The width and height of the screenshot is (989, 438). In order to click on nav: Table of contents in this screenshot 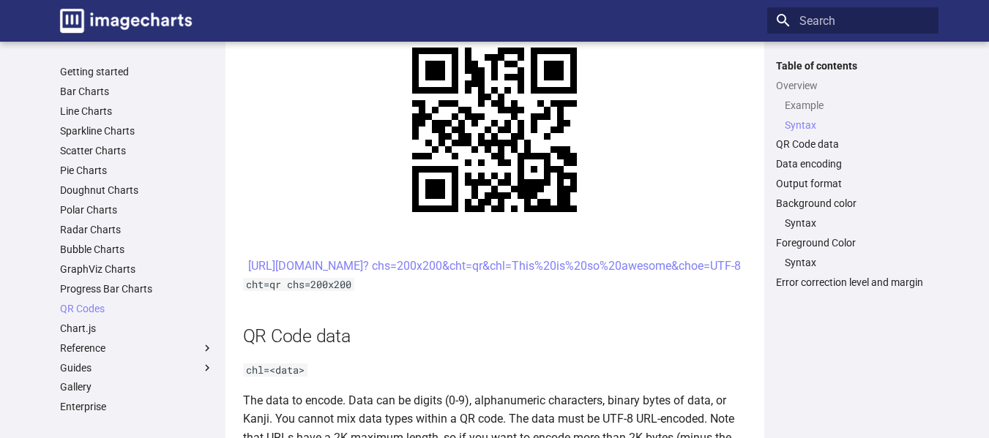, I will do `click(853, 174)`.